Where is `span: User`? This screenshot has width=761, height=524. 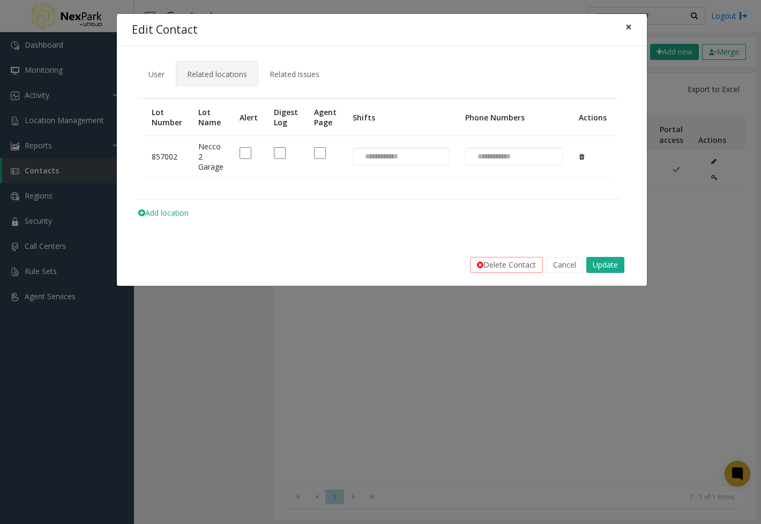 span: User is located at coordinates (156, 74).